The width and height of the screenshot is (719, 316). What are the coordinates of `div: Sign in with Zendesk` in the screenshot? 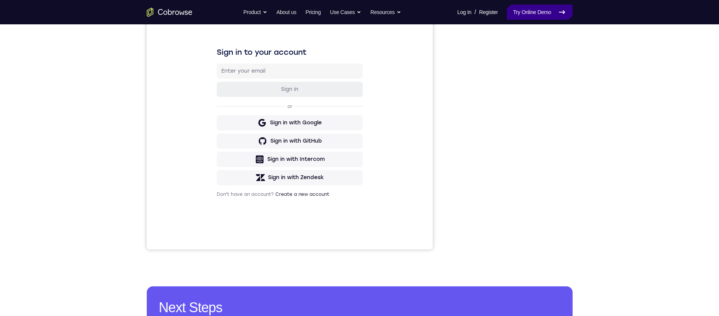 It's located at (149, 183).